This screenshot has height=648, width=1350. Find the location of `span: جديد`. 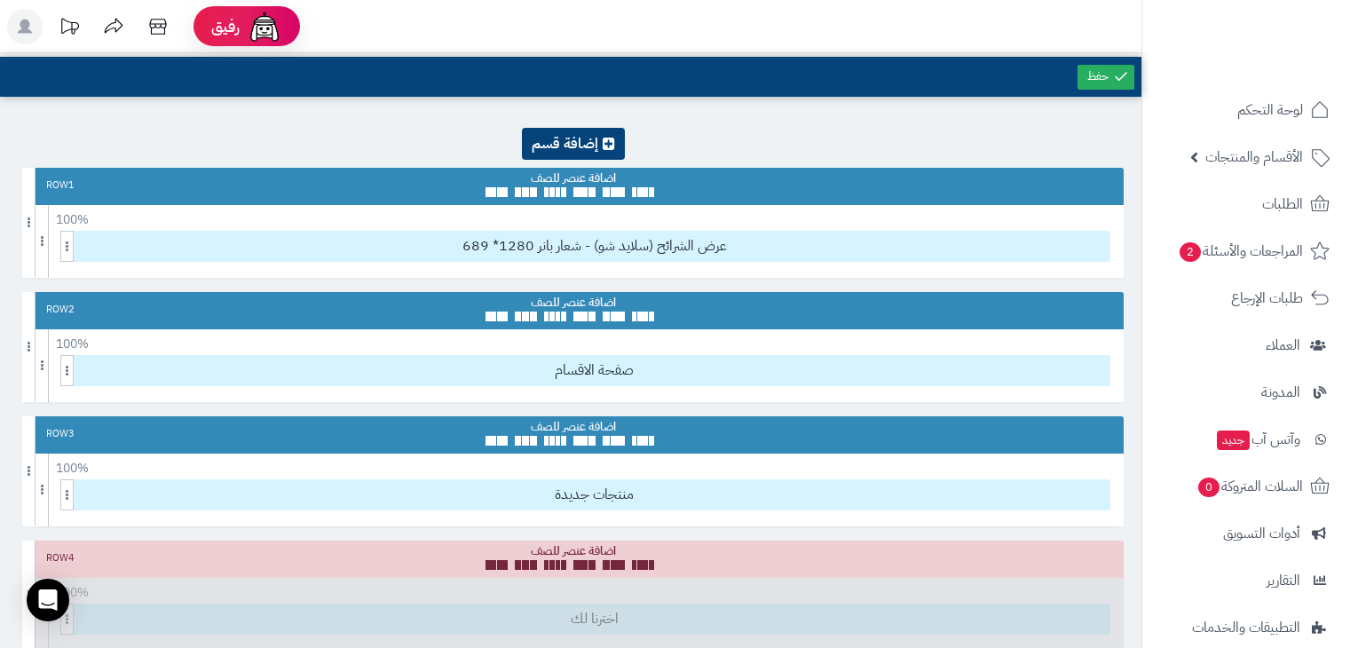

span: جديد is located at coordinates (1233, 440).